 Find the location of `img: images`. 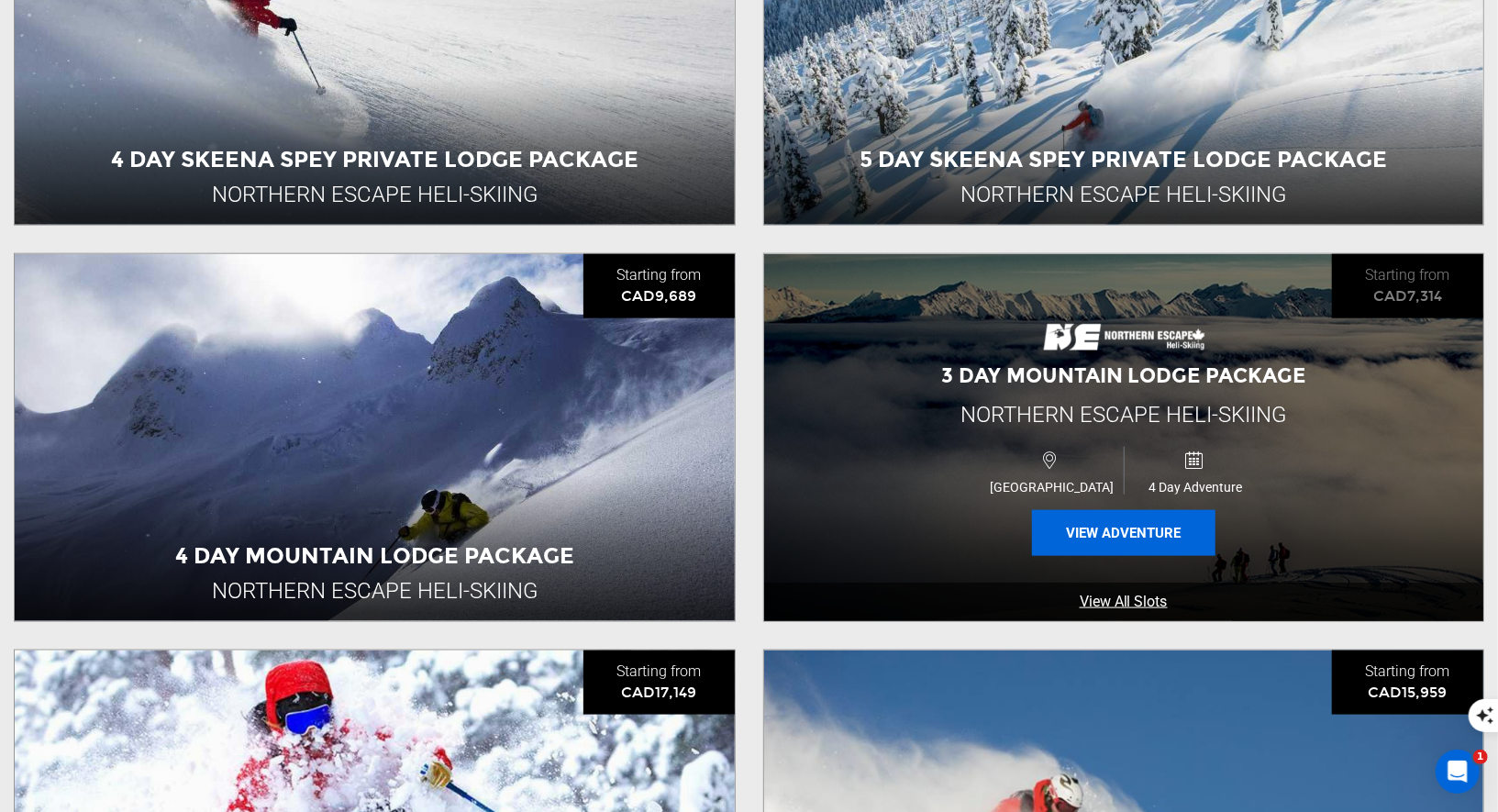

img: images is located at coordinates (1124, 329).